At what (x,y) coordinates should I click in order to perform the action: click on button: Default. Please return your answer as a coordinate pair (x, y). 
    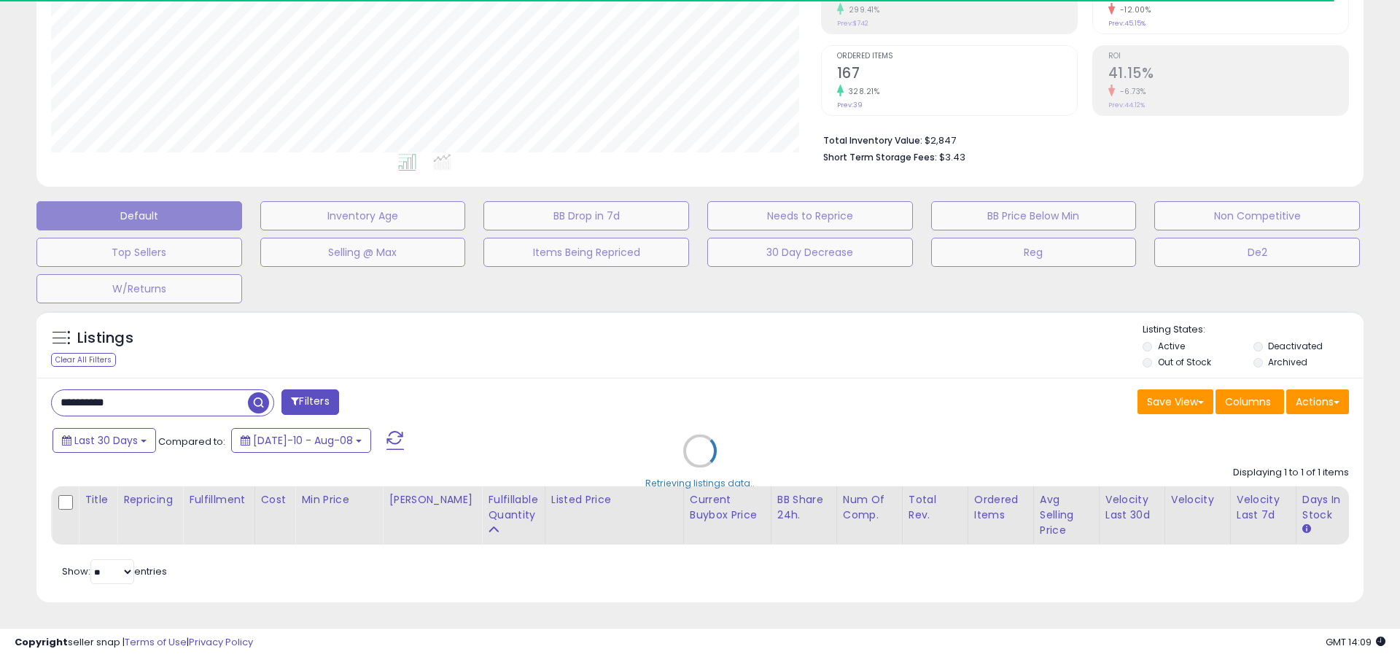
    Looking at the image, I should click on (139, 216).